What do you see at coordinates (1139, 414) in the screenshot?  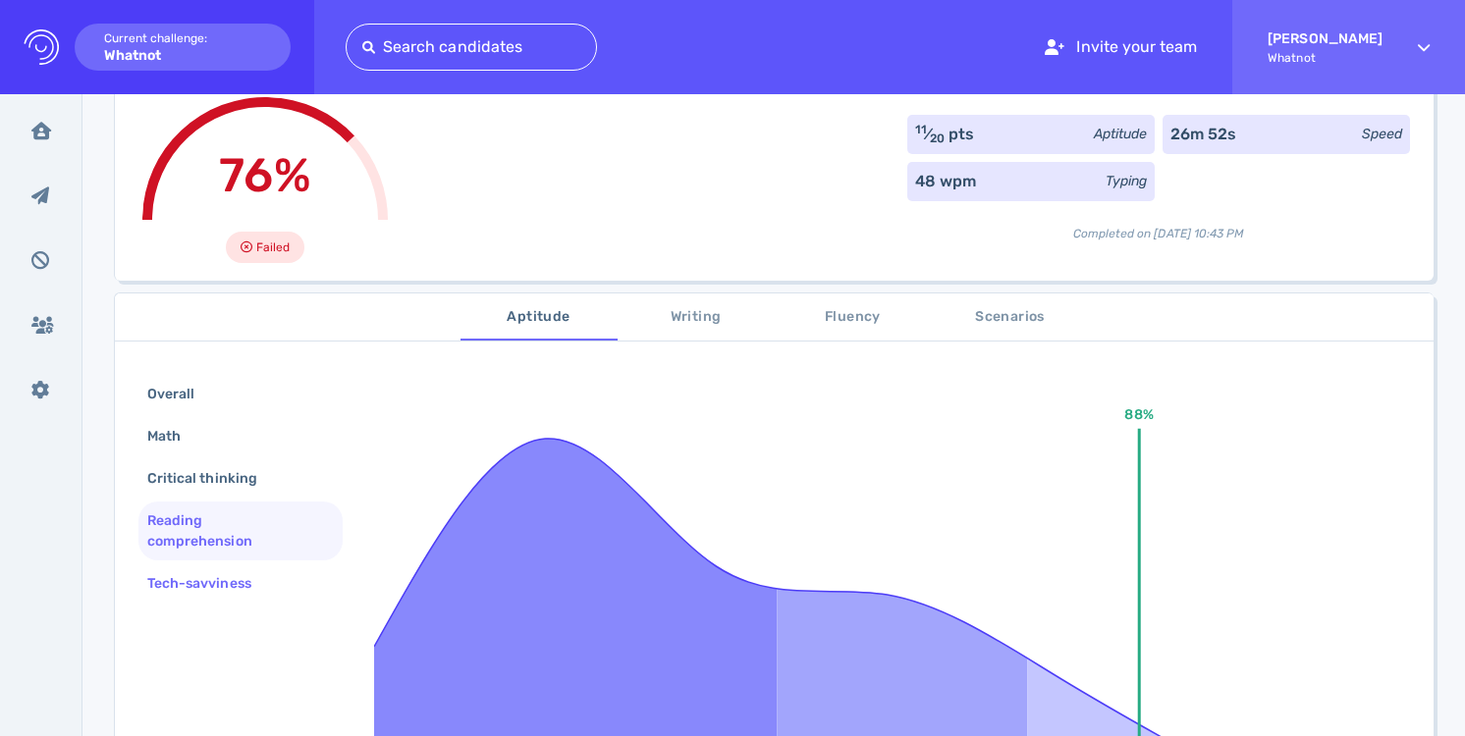 I see `text: 88%` at bounding box center [1139, 414].